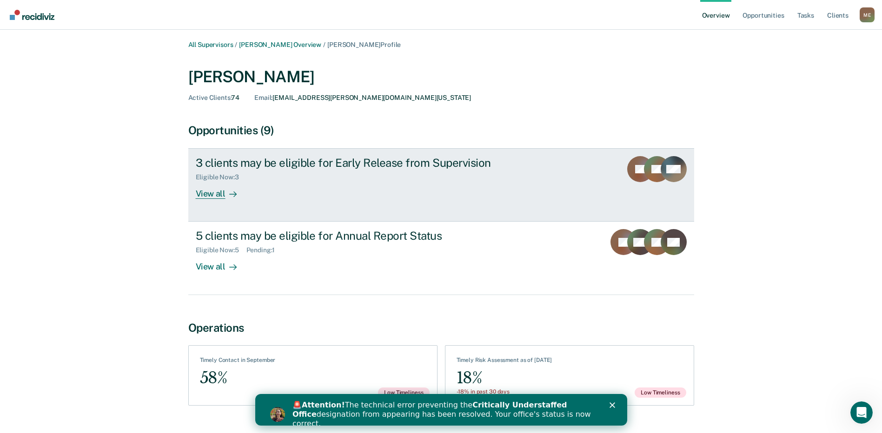 The width and height of the screenshot is (882, 433). What do you see at coordinates (238, 362) in the screenshot?
I see `div: Timely Contact in September` at bounding box center [238, 362].